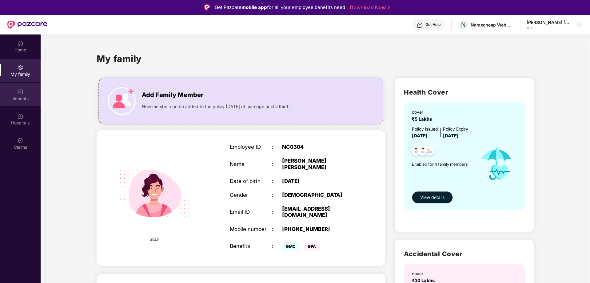  I want to click on div: Get Pazcare for all your employee benefits need, so click(280, 7).